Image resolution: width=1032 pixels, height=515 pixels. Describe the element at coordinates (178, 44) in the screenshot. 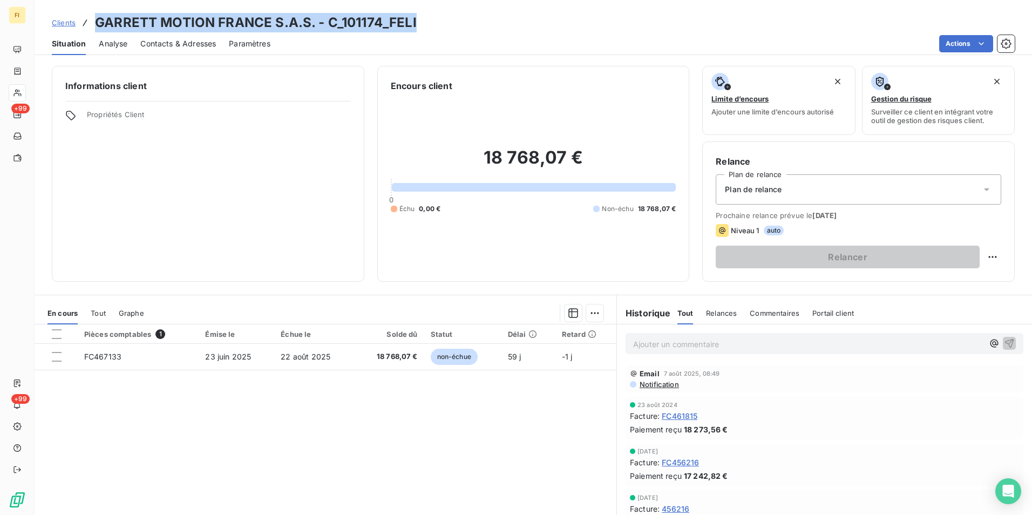

I see `span: Contacts & Adresses` at that location.